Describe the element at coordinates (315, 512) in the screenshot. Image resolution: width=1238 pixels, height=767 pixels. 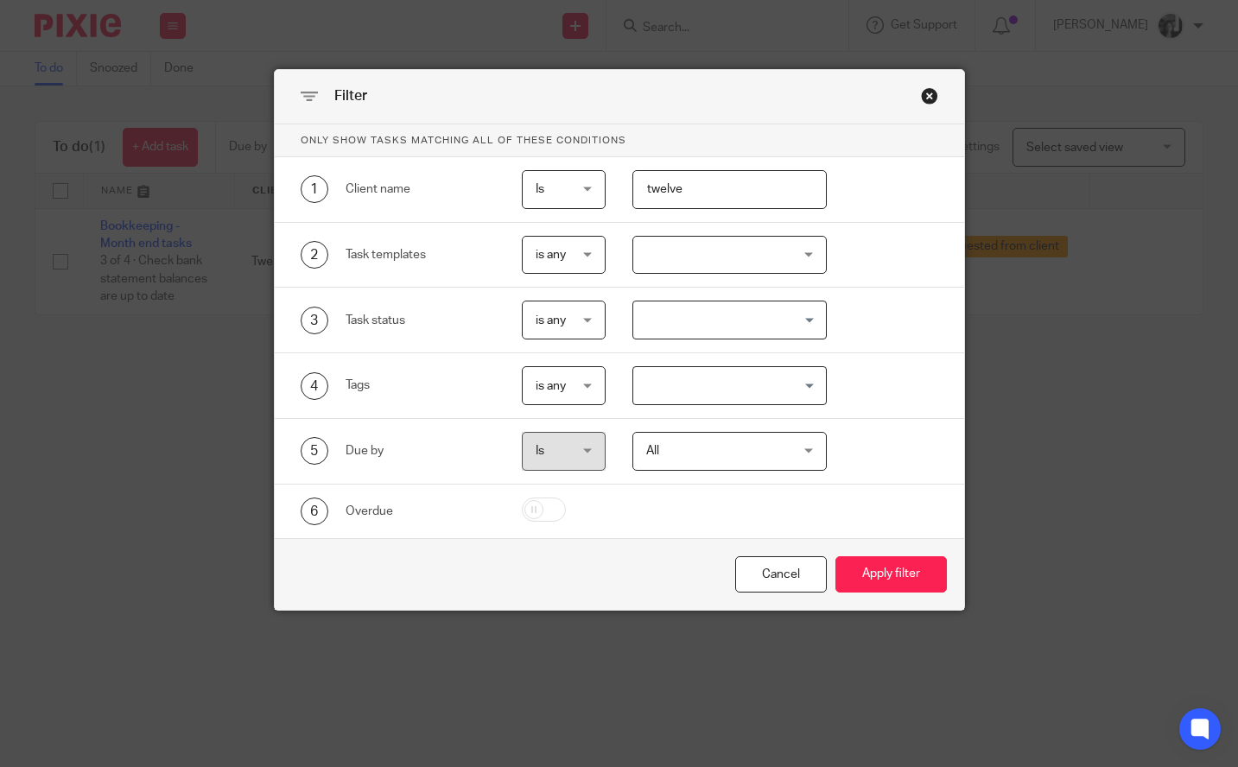
I see `div: 6` at that location.